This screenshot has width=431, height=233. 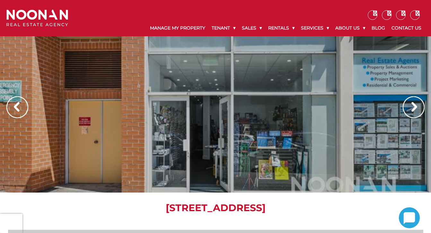 What do you see at coordinates (178, 28) in the screenshot?
I see `a: Manage My Property` at bounding box center [178, 28].